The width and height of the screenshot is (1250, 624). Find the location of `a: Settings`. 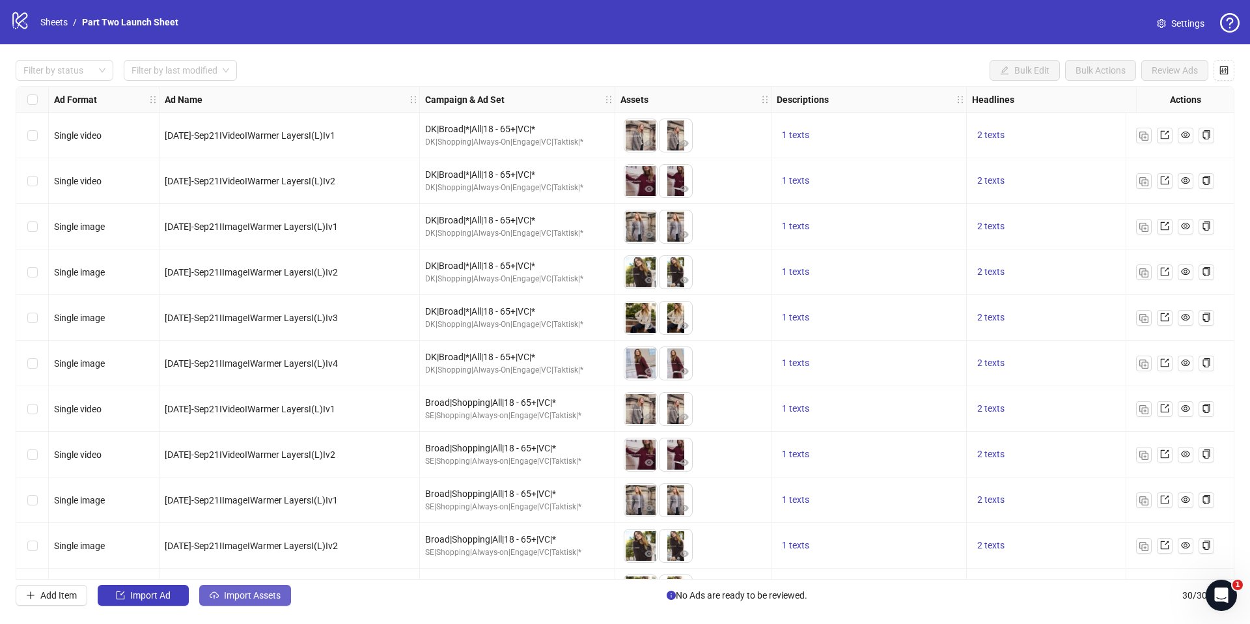

a: Settings is located at coordinates (1180, 23).